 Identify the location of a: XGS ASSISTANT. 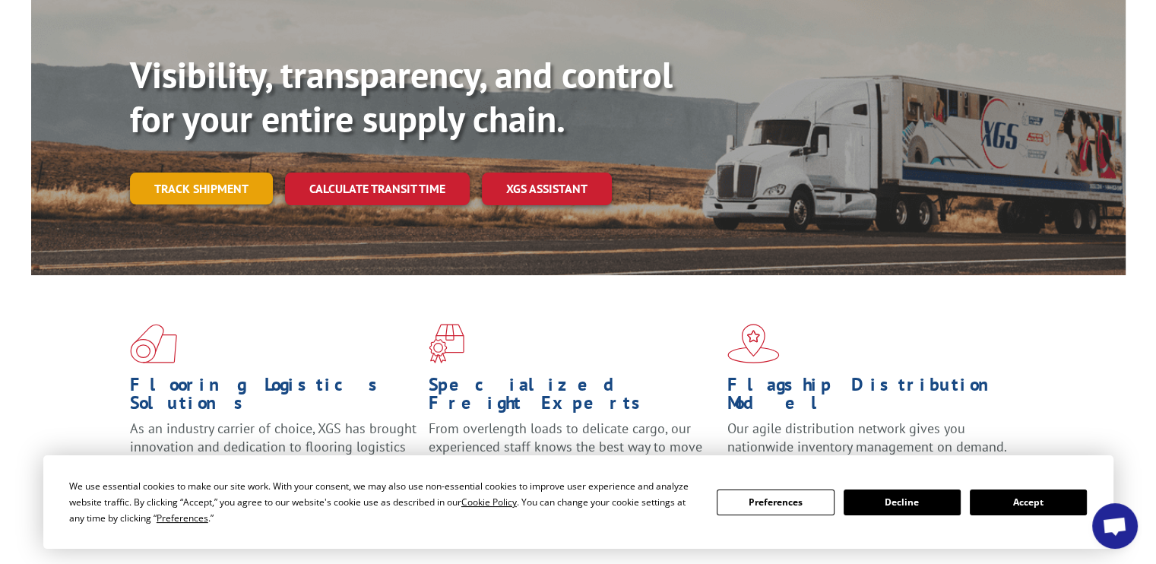
(546, 188).